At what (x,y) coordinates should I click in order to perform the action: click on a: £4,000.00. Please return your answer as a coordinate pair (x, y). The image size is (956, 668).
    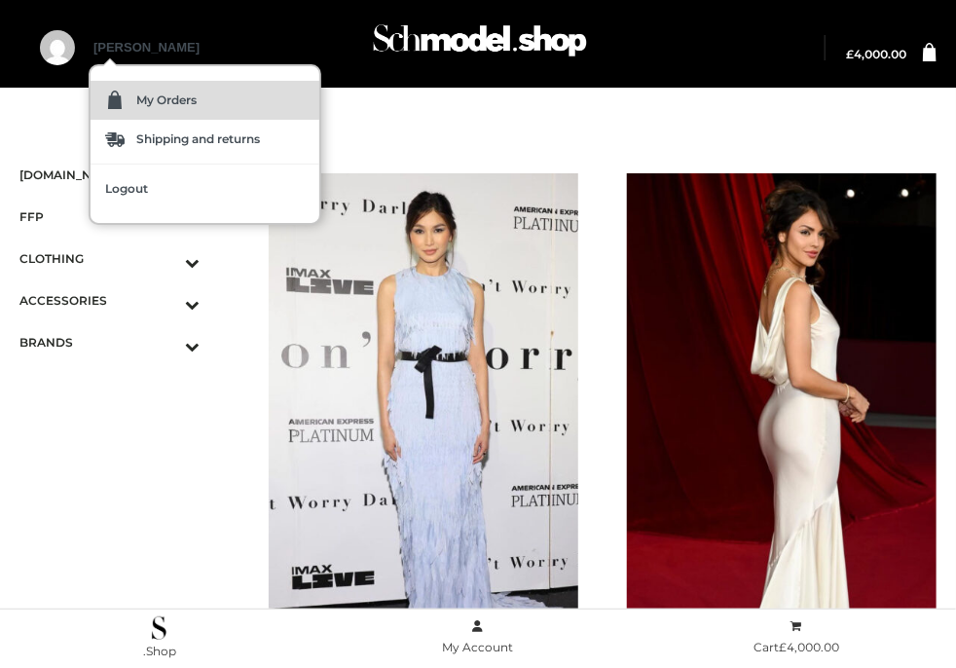
    Looking at the image, I should click on (876, 55).